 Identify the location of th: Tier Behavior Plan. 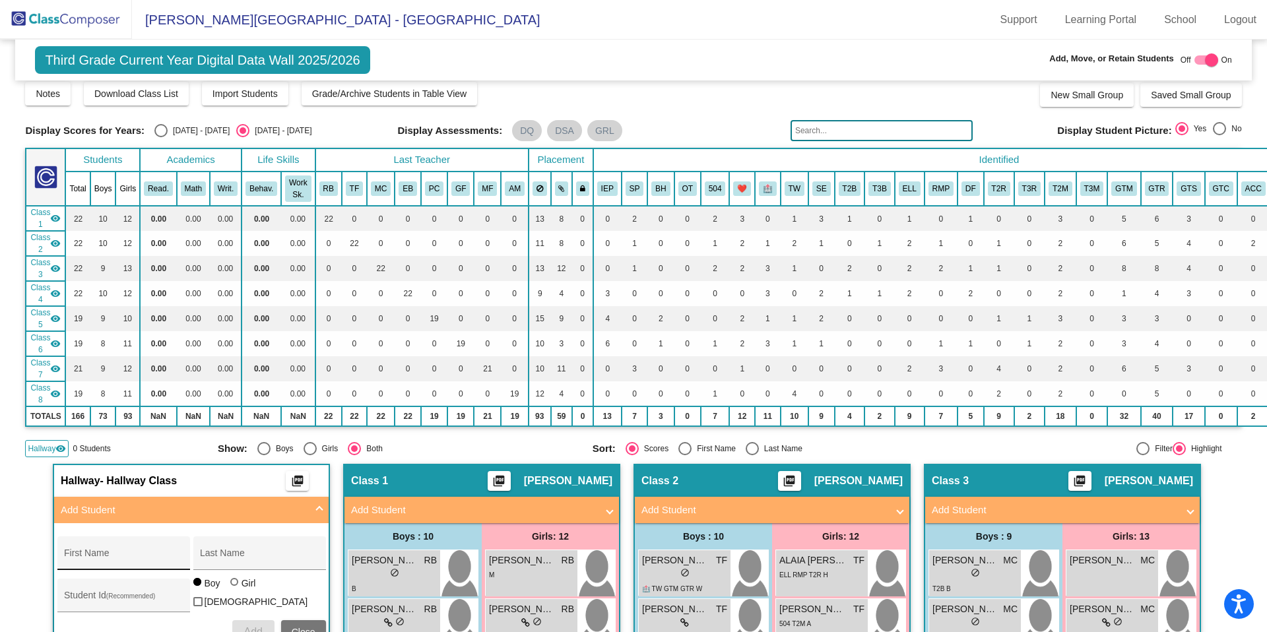
(850, 189).